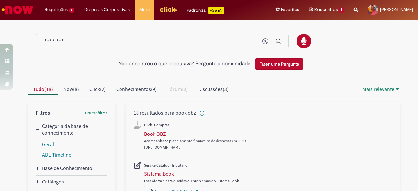 The height and width of the screenshot is (191, 418). What do you see at coordinates (107, 10) in the screenshot?
I see `span: Despesas Corporativas` at bounding box center [107, 10].